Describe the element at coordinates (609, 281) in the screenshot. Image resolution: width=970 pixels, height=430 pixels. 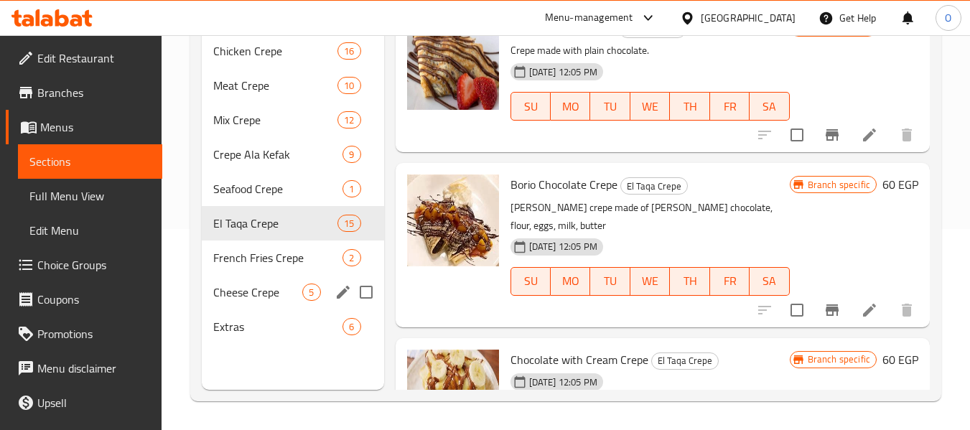
I see `button: TU` at that location.